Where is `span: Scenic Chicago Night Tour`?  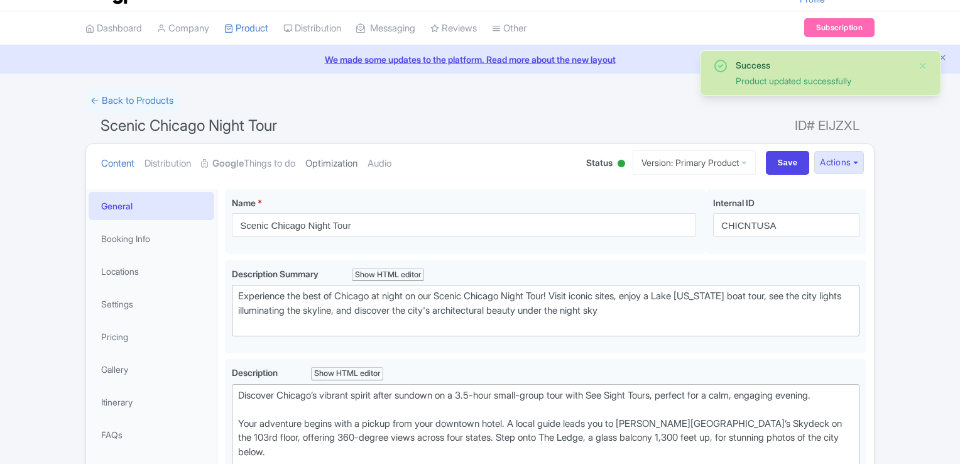 span: Scenic Chicago Night Tour is located at coordinates (188, 125).